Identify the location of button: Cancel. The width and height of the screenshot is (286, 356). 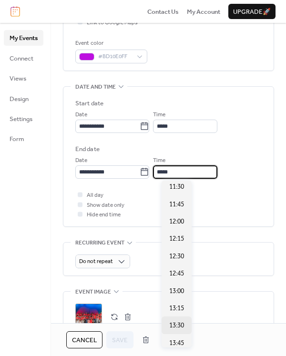
(84, 340).